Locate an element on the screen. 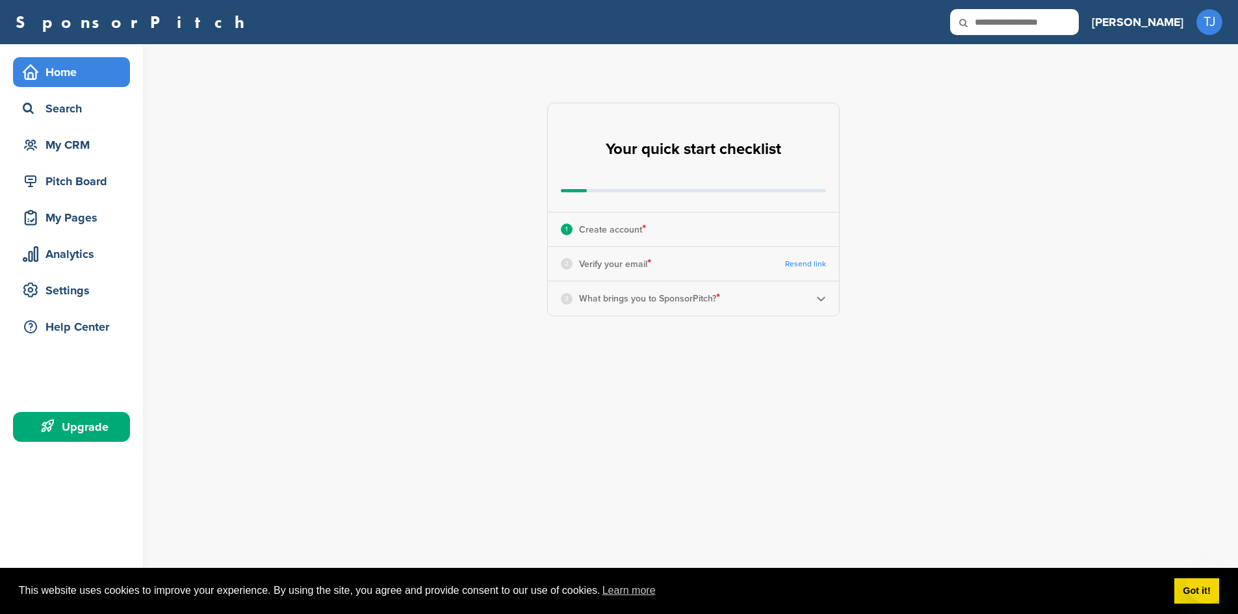  div: My Pages is located at coordinates (75, 218).